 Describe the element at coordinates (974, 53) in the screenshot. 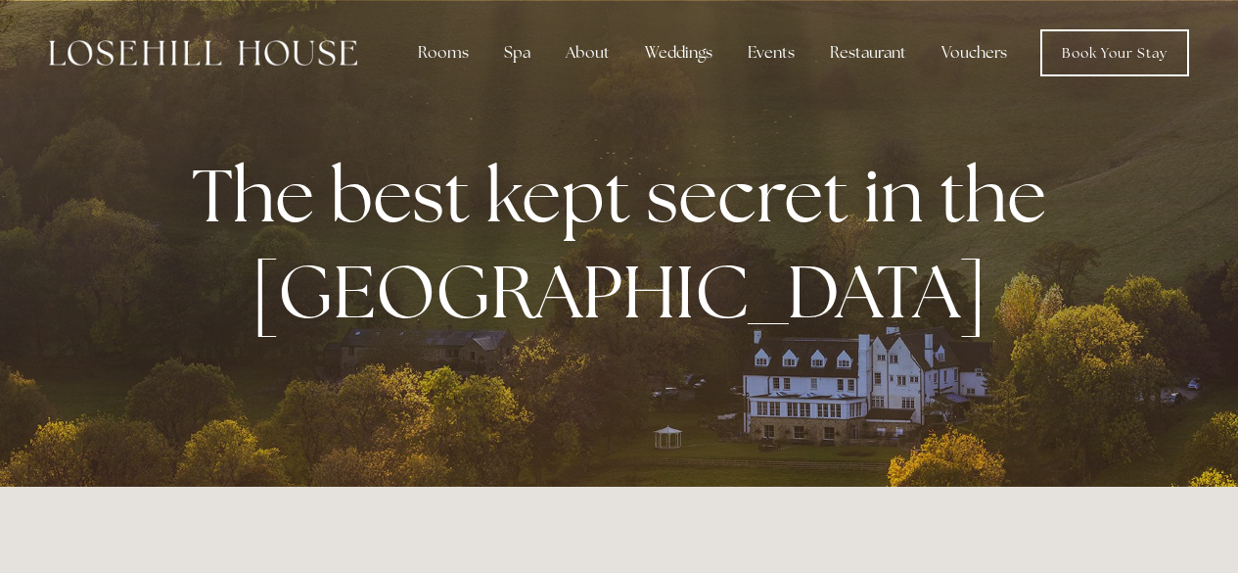

I see `a: Vouchers` at that location.